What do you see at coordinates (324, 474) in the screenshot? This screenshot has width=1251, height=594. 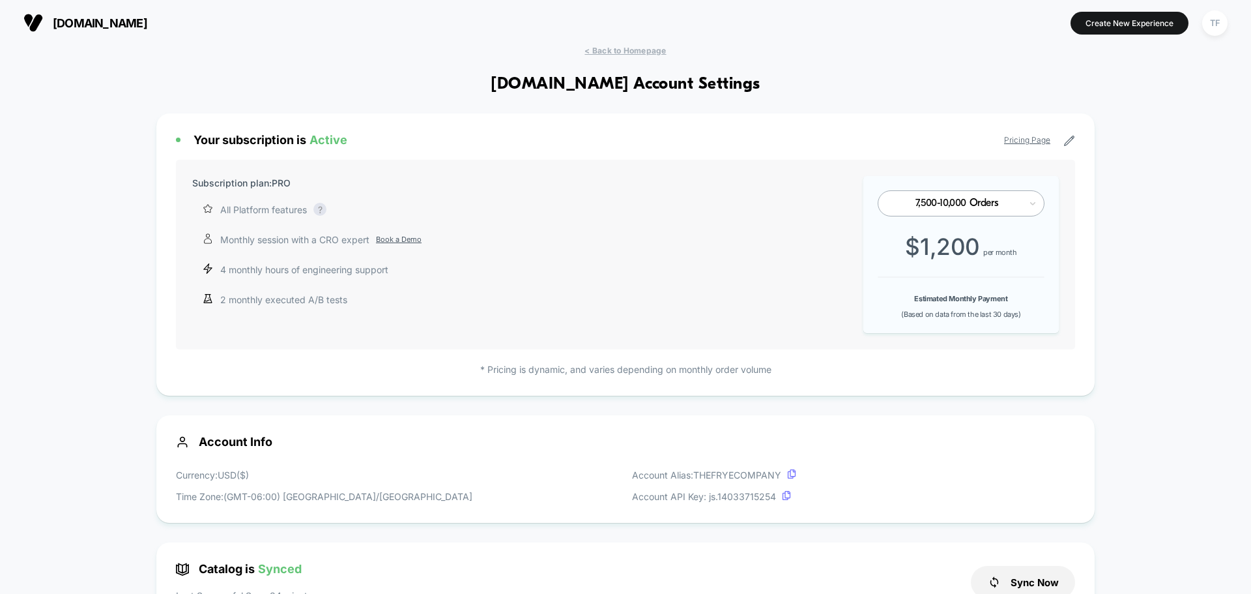 I see `p: Currency: USD ( $ )` at bounding box center [324, 474].